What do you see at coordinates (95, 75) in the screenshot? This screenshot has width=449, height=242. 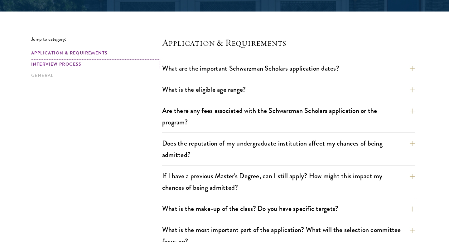 I see `a: General` at bounding box center [95, 75].